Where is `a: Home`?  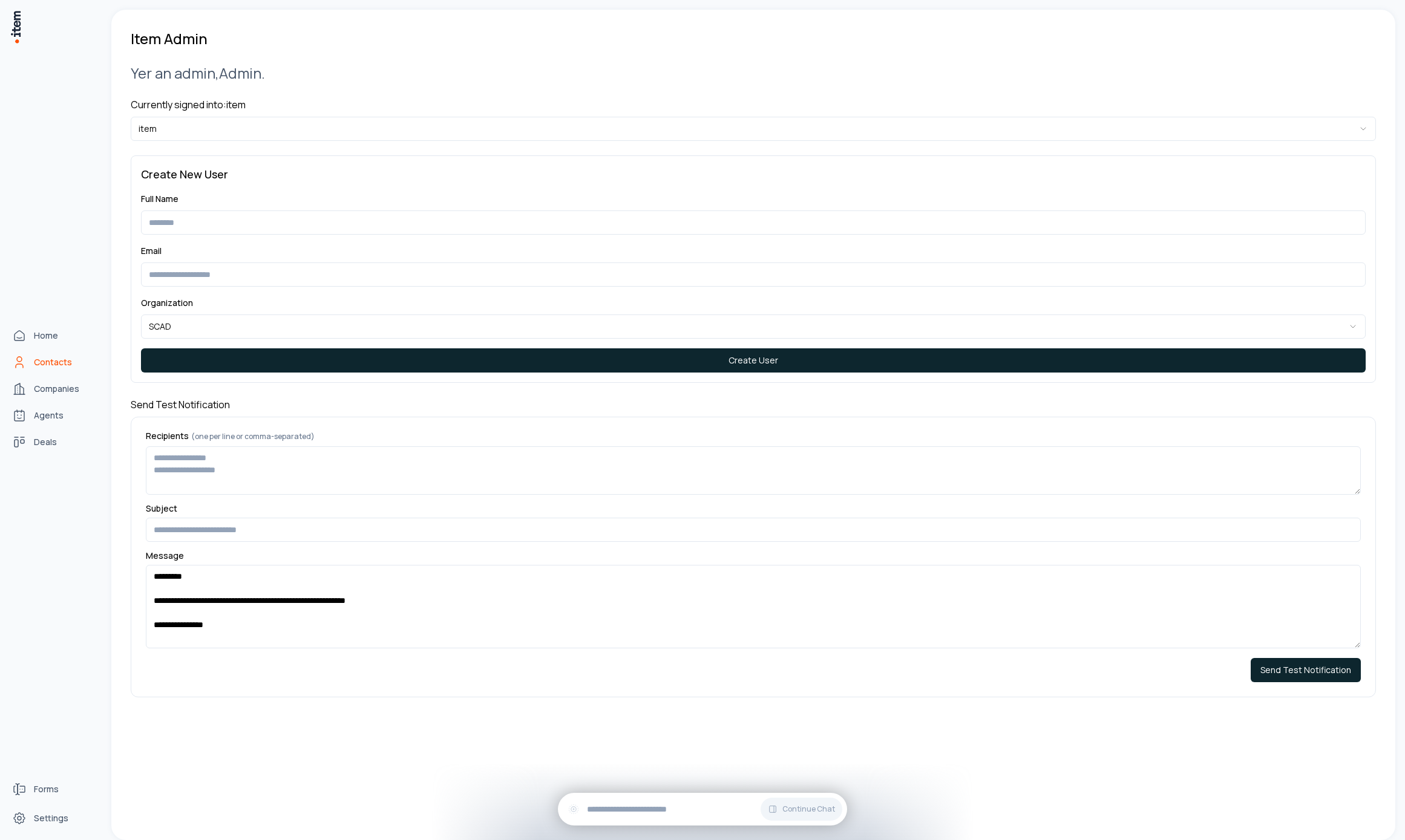
a: Home is located at coordinates (54, 335).